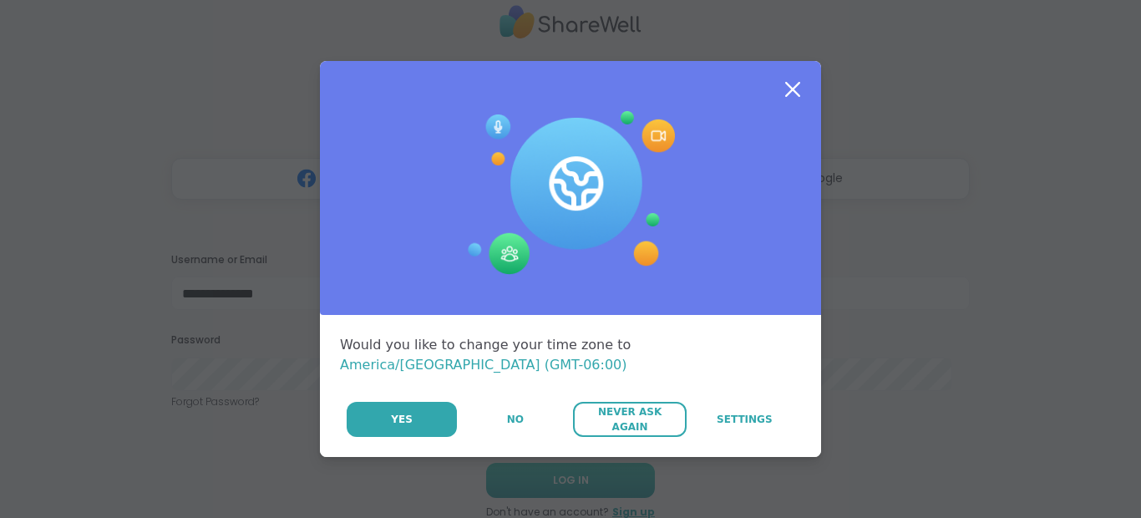  What do you see at coordinates (515, 419) in the screenshot?
I see `button: No` at bounding box center [515, 419].